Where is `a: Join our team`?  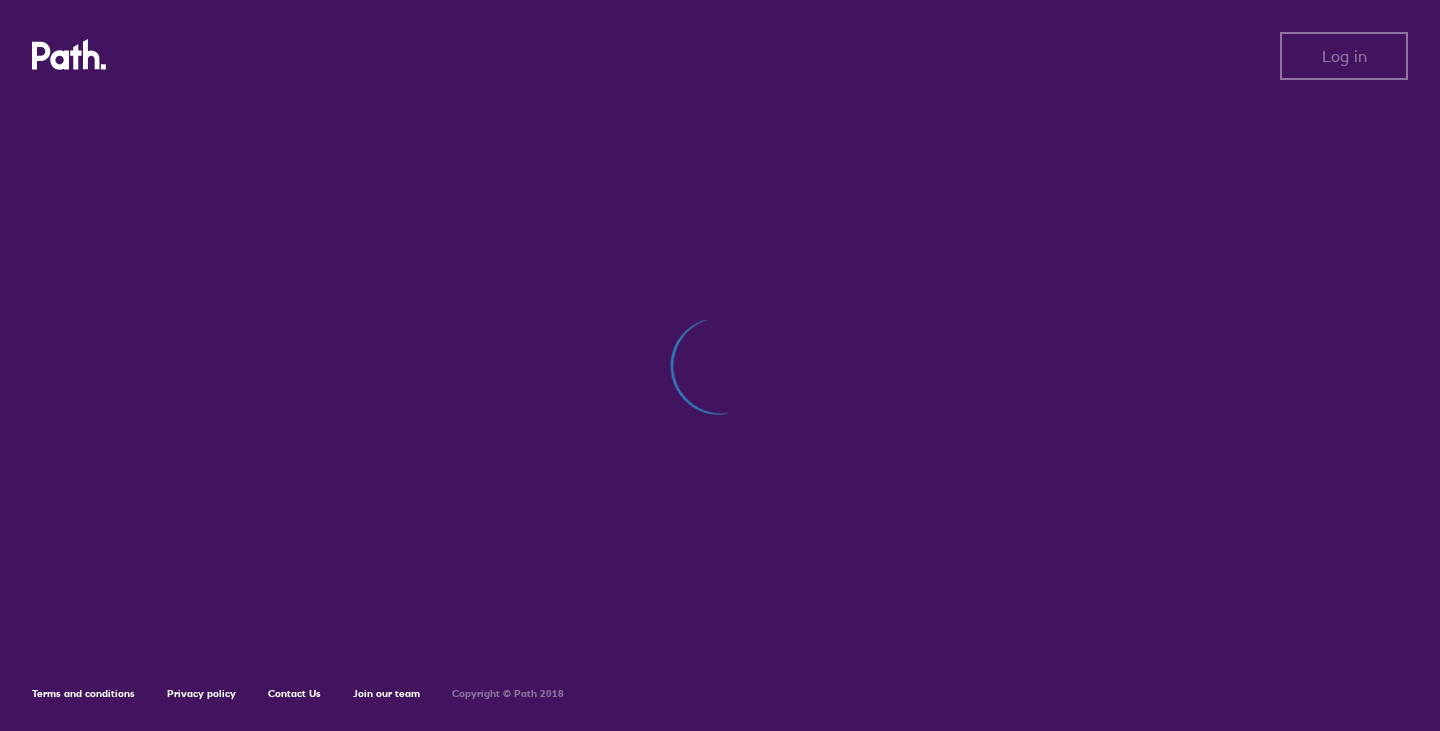
a: Join our team is located at coordinates (386, 693).